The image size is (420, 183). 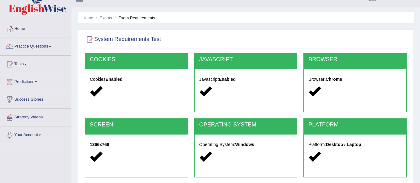 I want to click on strong: Windows, so click(x=245, y=145).